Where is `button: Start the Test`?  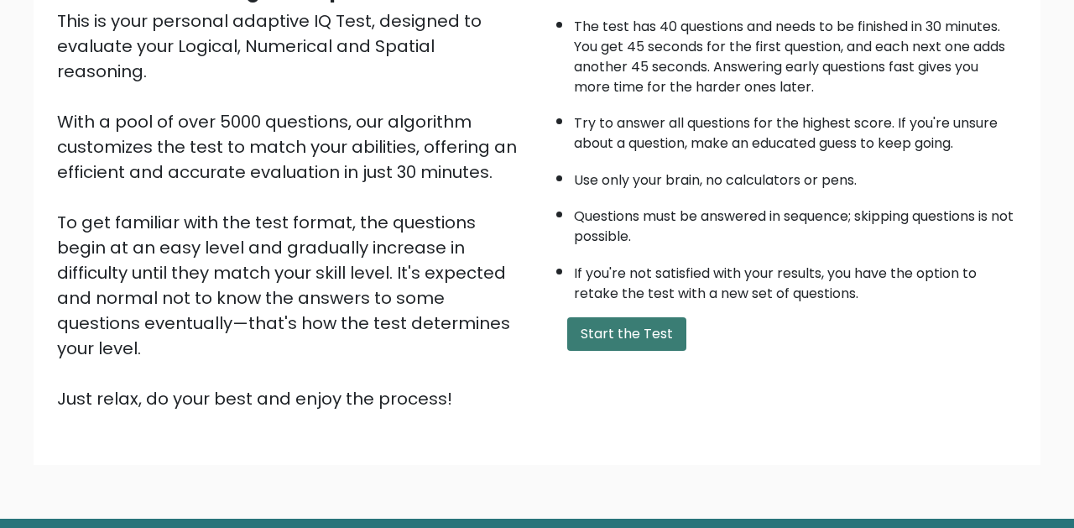
button: Start the Test is located at coordinates (627, 334).